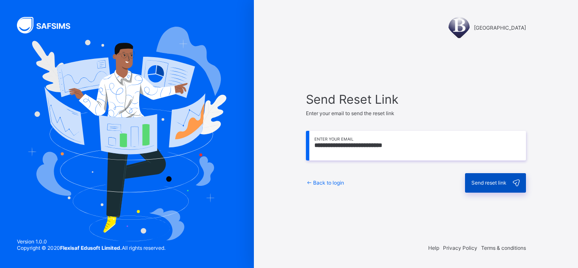 Image resolution: width=578 pixels, height=268 pixels. I want to click on span: Enter your email to send the reset link, so click(350, 113).